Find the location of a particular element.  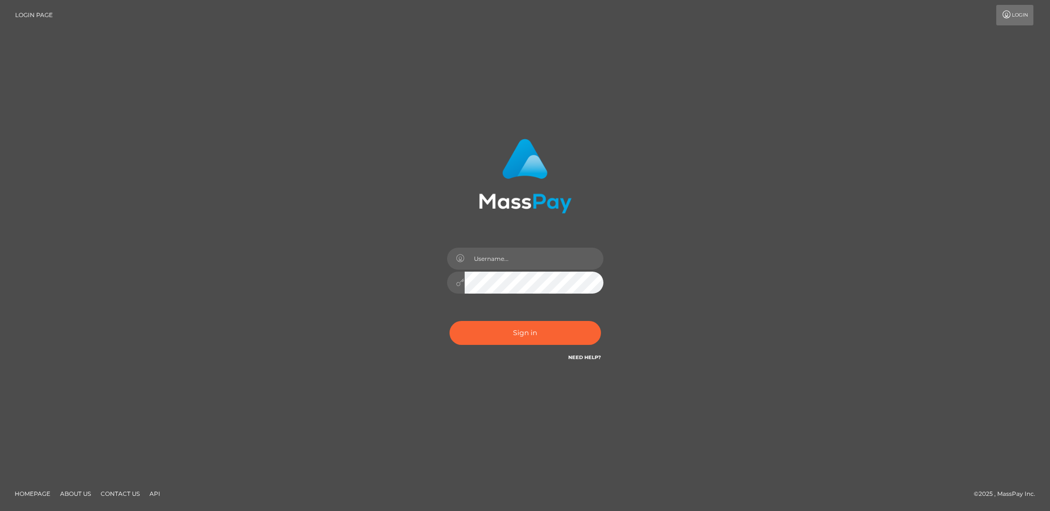

a: About Us is located at coordinates (75, 494).